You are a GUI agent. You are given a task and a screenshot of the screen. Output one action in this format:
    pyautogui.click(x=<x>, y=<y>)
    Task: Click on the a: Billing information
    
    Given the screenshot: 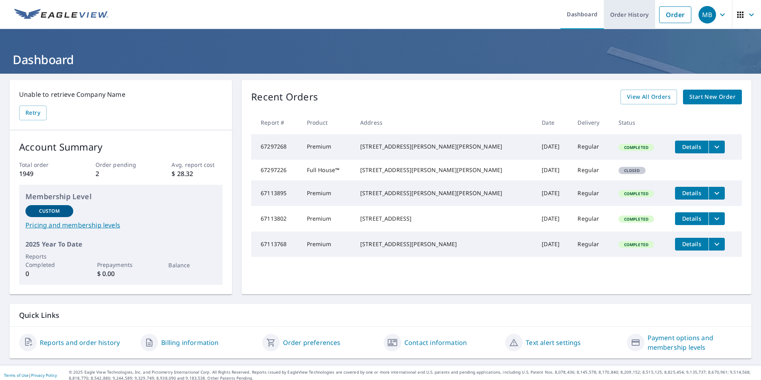 What is the action you would take?
    pyautogui.click(x=190, y=342)
    